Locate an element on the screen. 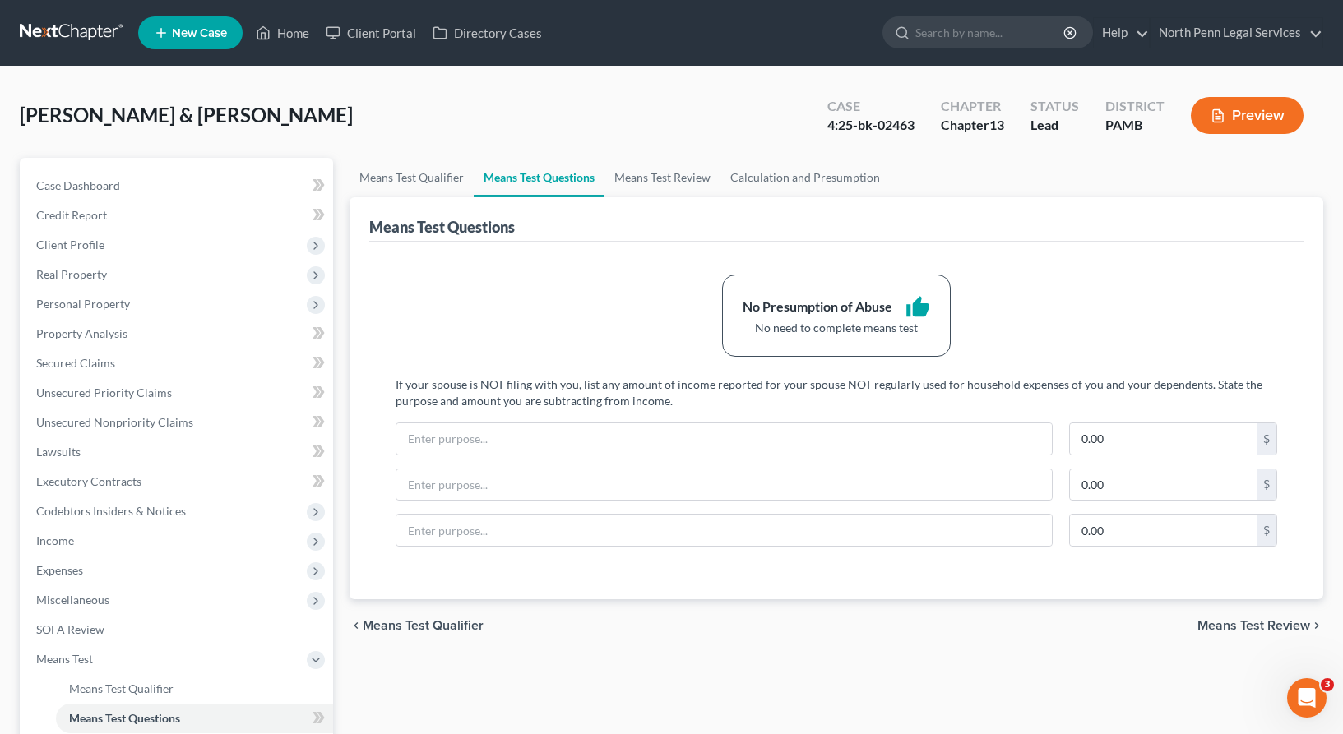 The width and height of the screenshot is (1343, 734). div: No need to complete means test is located at coordinates (836, 328).